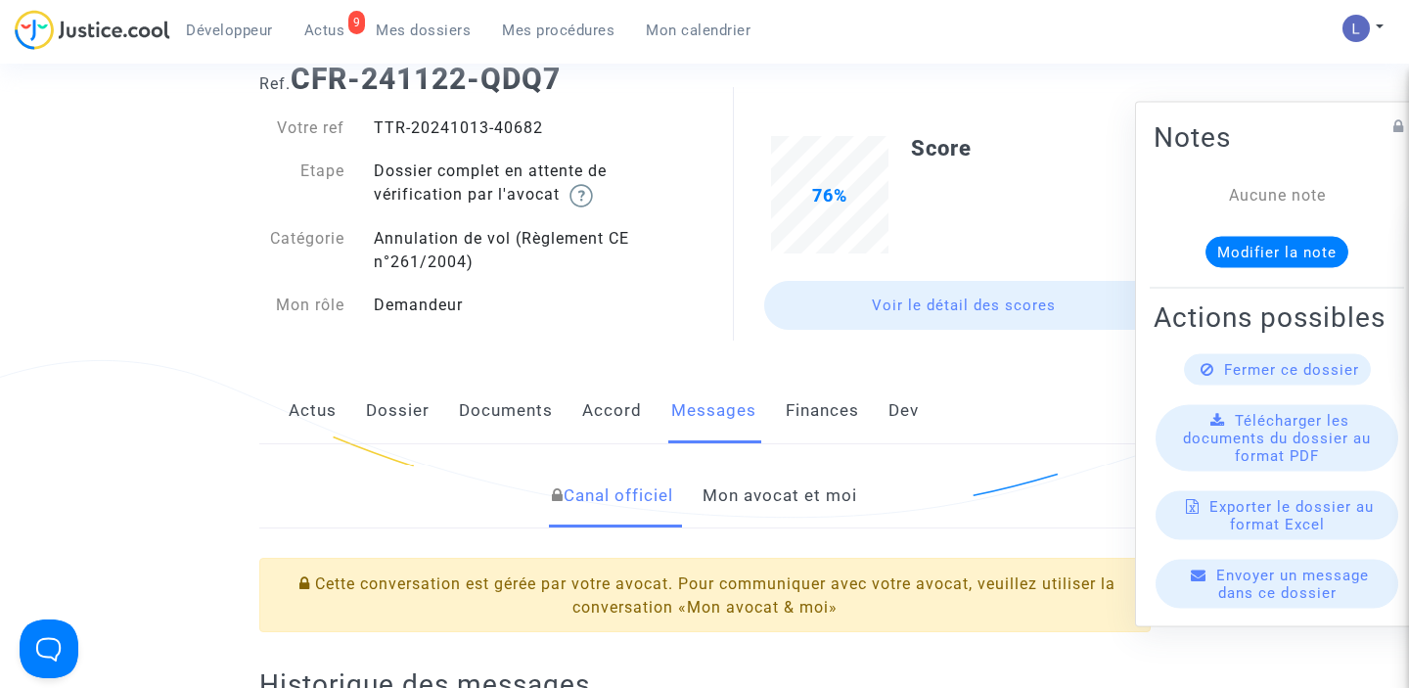 This screenshot has width=1409, height=688. What do you see at coordinates (1356, 28) in the screenshot?
I see `img: AATXAJzI13CaqkJmx-MOQUbNyDE09GJ9dorwRvFSQZdH=s96-c` at bounding box center [1356, 28].